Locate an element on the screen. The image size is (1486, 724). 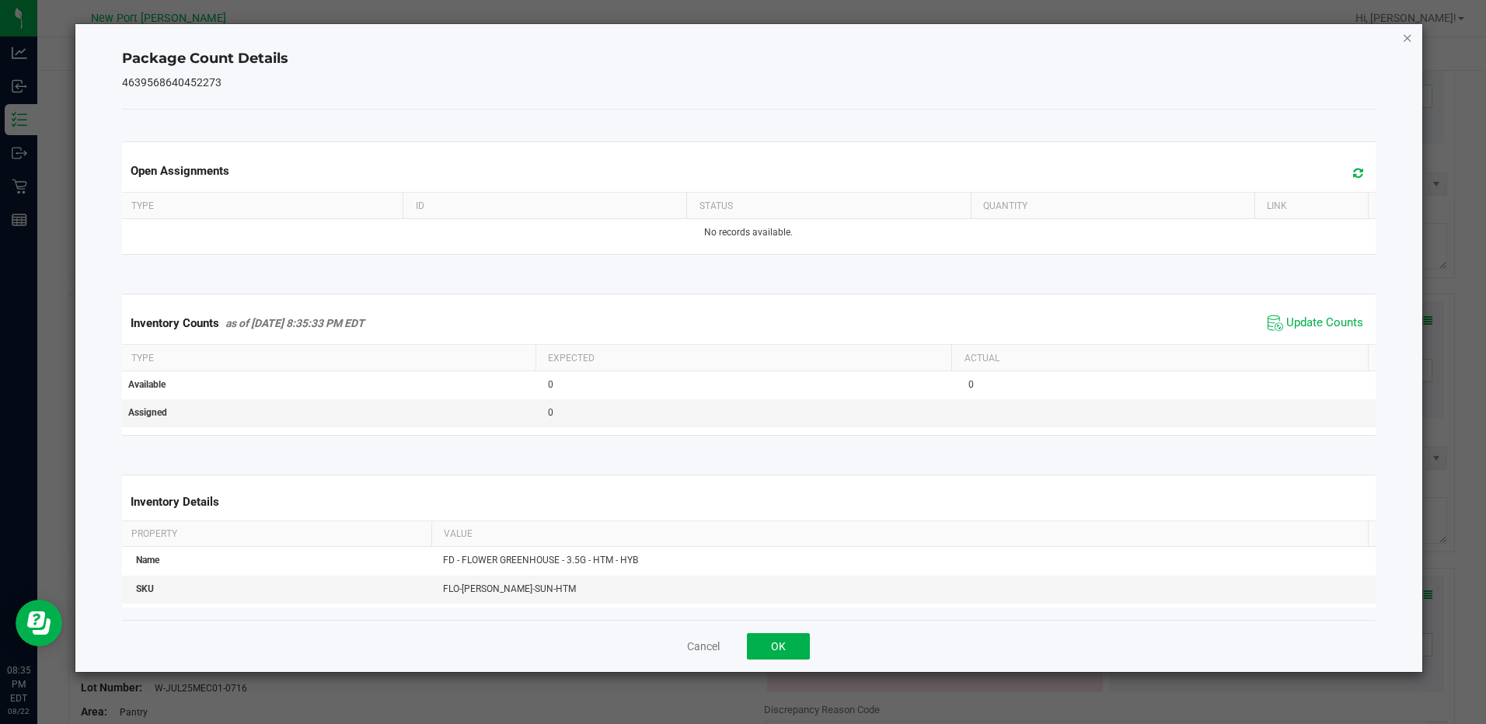
span: Assigned is located at coordinates (148, 413).